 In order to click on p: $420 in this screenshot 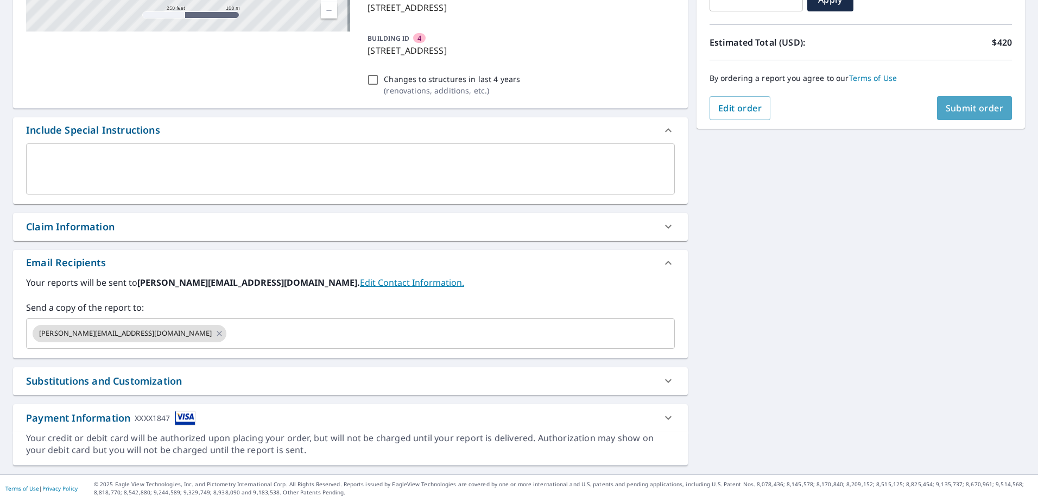, I will do `click(1002, 42)`.